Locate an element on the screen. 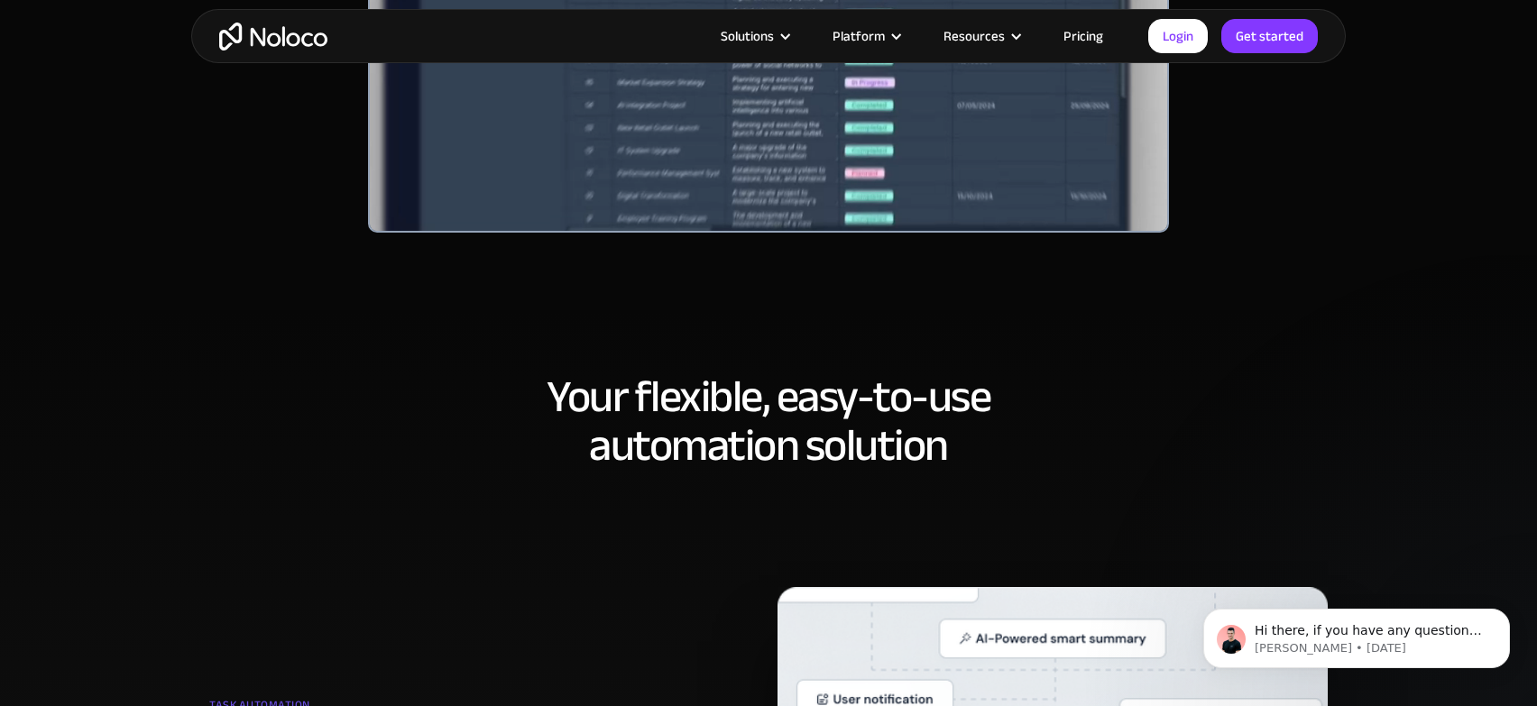 The height and width of the screenshot is (706, 1537). img: Profile image for Darragh is located at coordinates (55, 69).